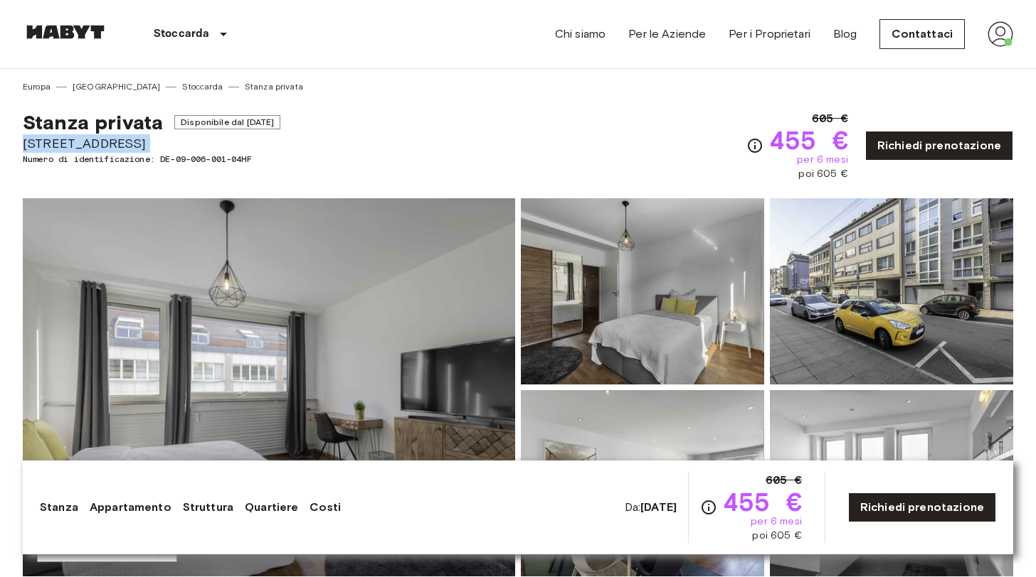  Describe the element at coordinates (269, 388) in the screenshot. I see `img: Marketing picture of unit DE-09-006-001-04HF` at that location.